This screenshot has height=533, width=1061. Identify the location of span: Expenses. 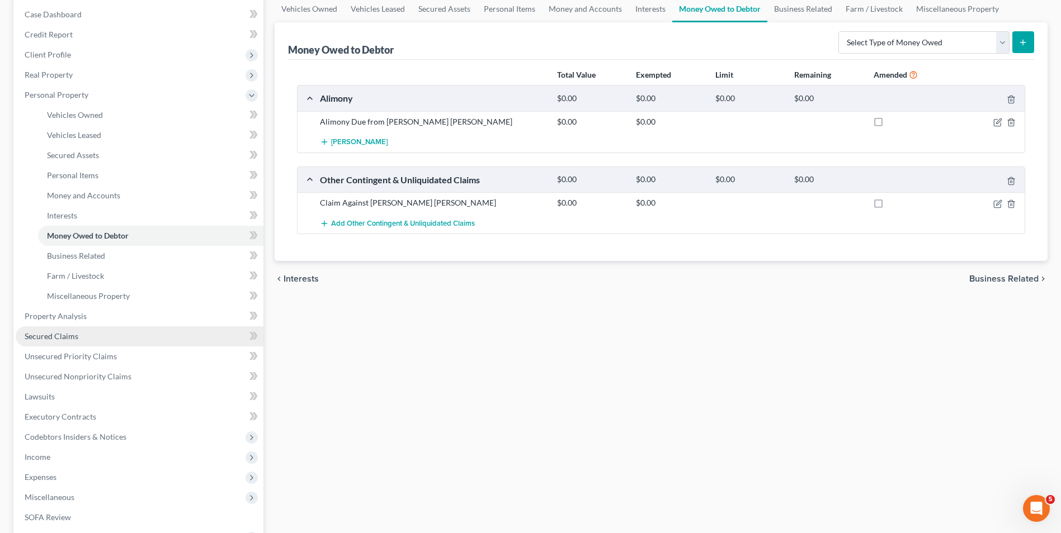
(40, 477).